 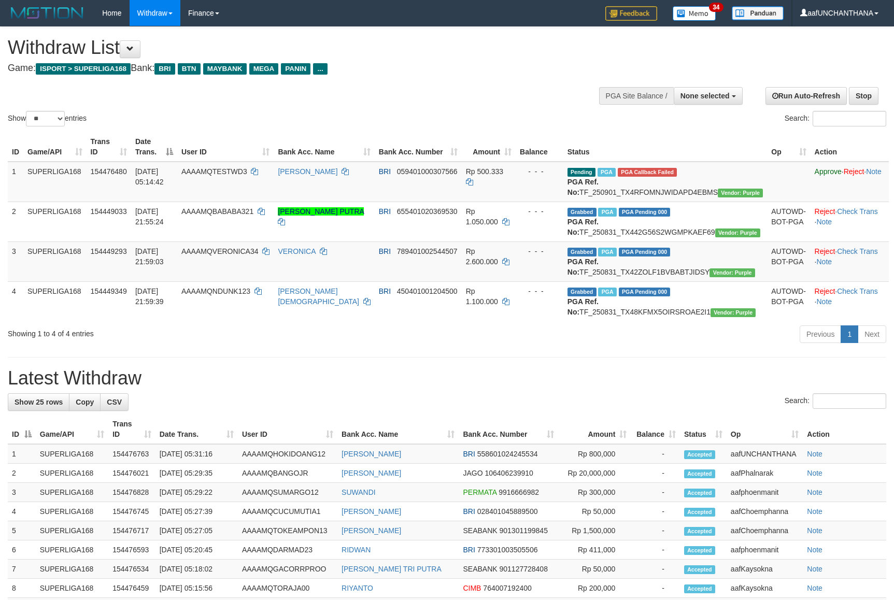 I want to click on span: BTN, so click(x=189, y=69).